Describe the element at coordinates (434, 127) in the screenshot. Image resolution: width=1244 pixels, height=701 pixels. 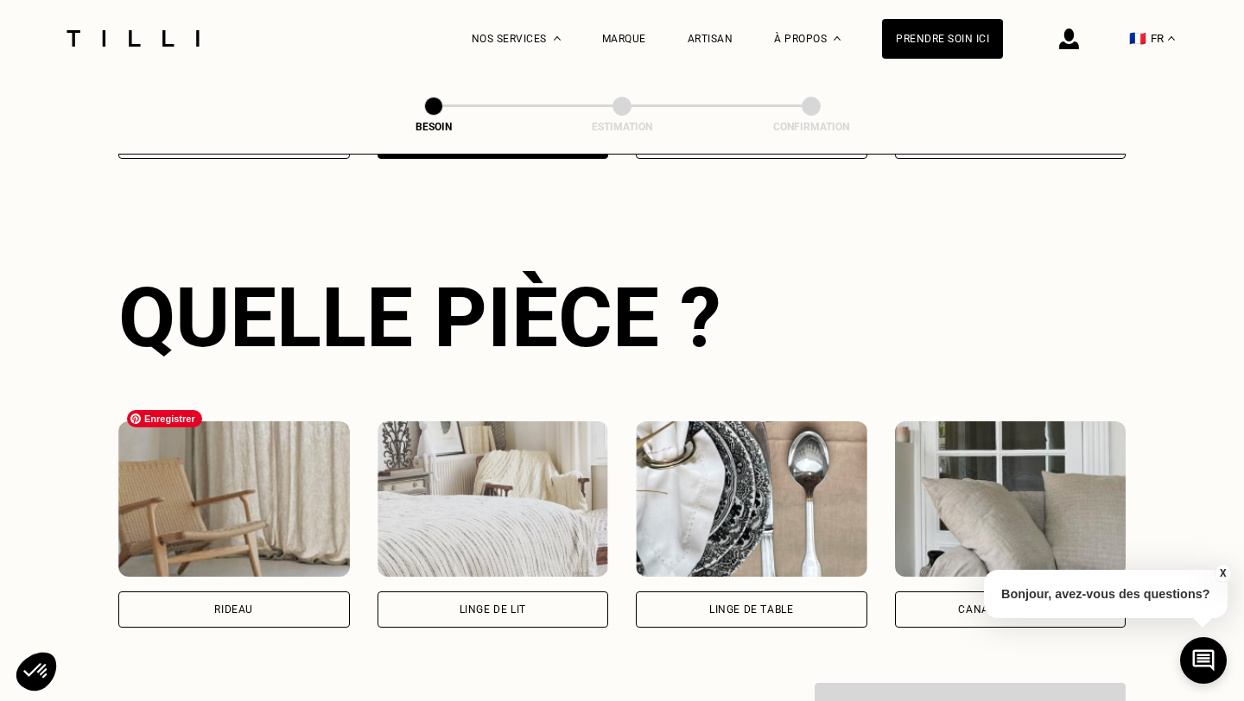
I see `div: Besoin` at that location.